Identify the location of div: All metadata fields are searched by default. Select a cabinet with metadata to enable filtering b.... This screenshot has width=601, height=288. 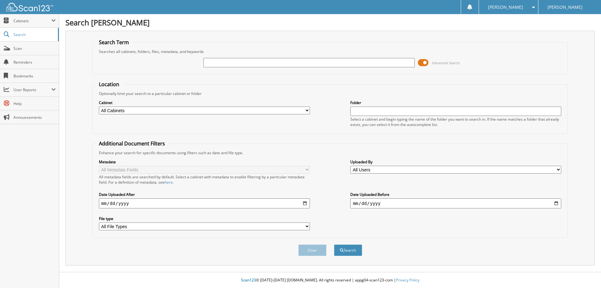
(204, 179).